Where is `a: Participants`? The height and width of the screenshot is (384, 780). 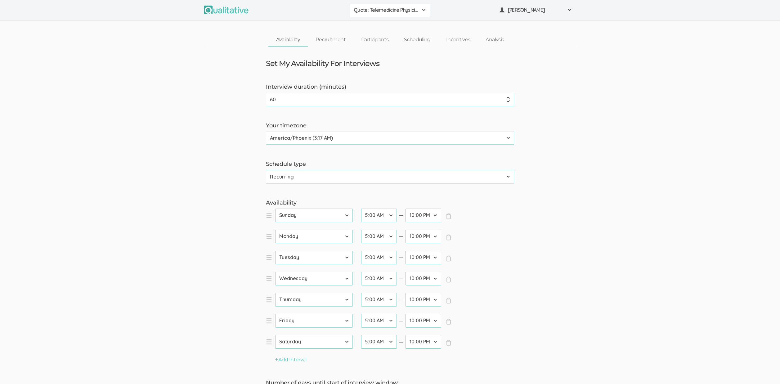
a: Participants is located at coordinates (375, 40).